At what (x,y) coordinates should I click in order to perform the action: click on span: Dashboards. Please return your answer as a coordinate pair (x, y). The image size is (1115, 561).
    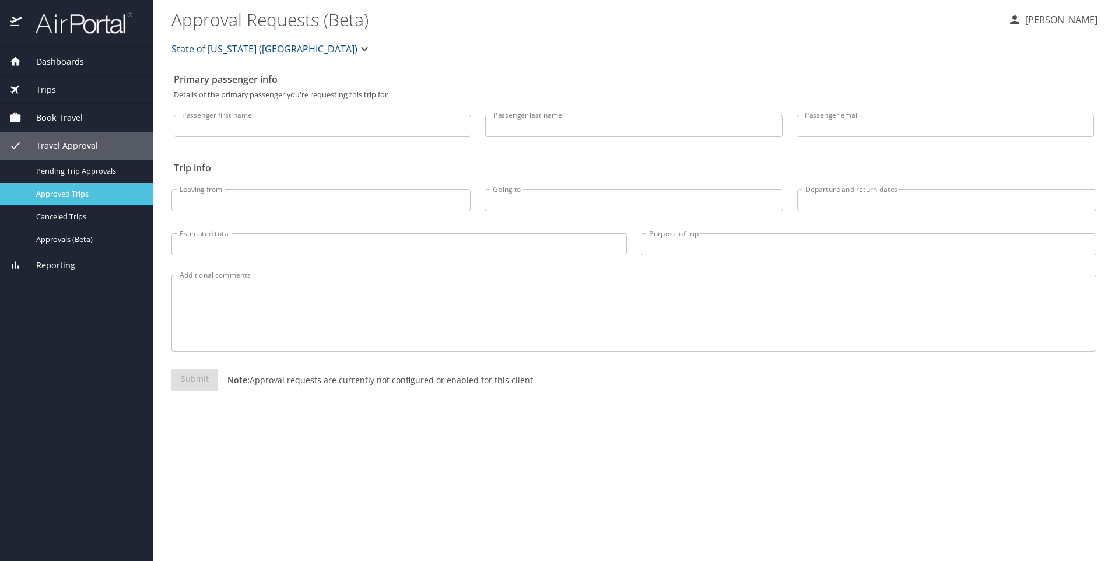
    Looking at the image, I should click on (52, 62).